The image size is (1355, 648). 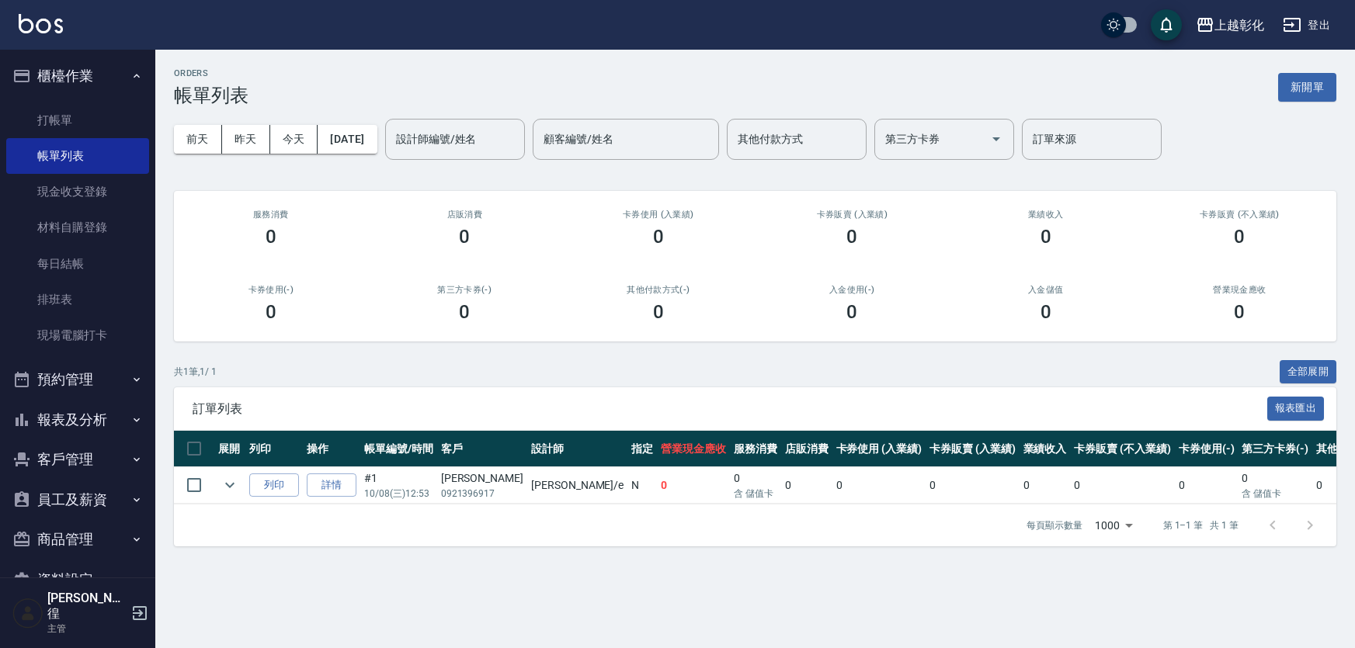 What do you see at coordinates (1239, 25) in the screenshot?
I see `div: 上越彰化` at bounding box center [1239, 25].